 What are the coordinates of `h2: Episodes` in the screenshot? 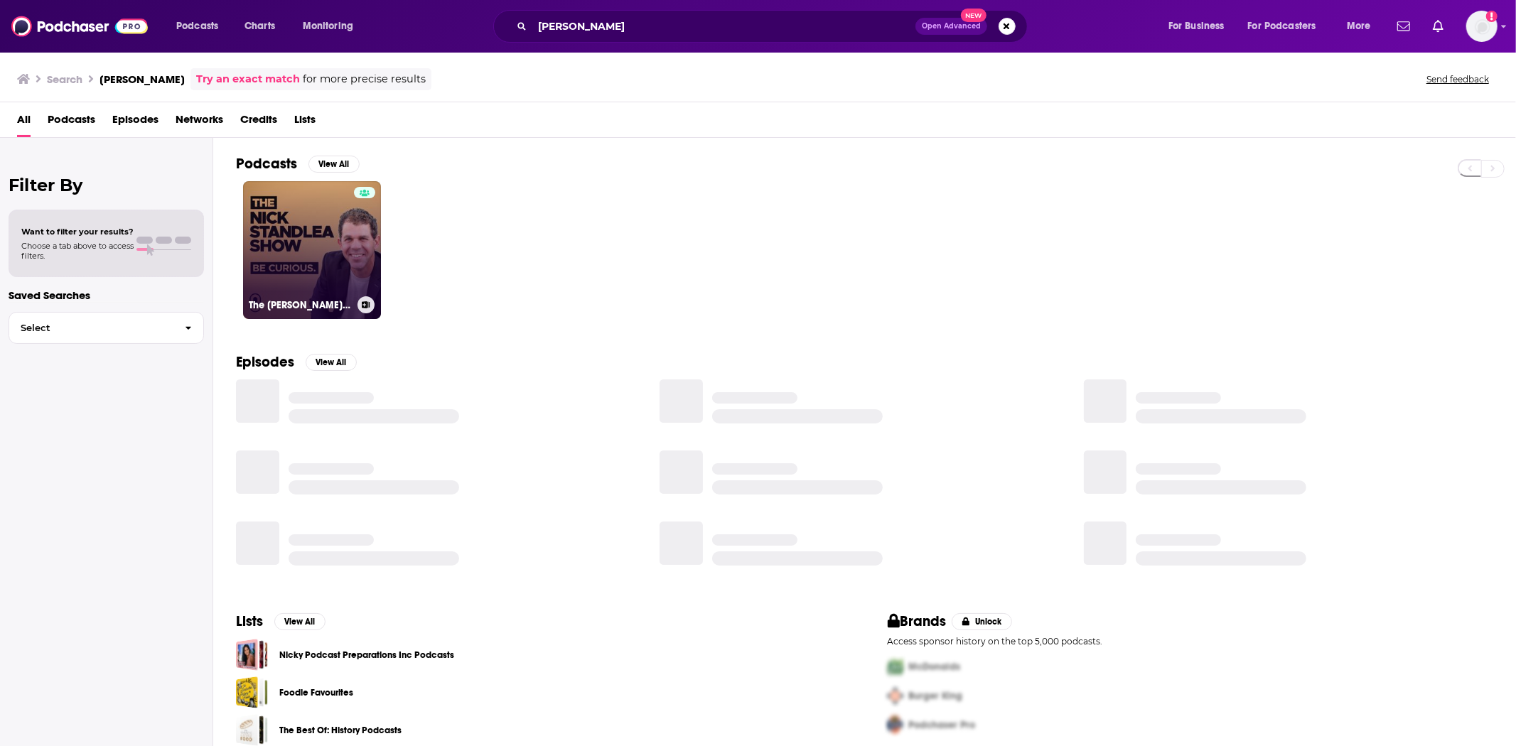 It's located at (265, 362).